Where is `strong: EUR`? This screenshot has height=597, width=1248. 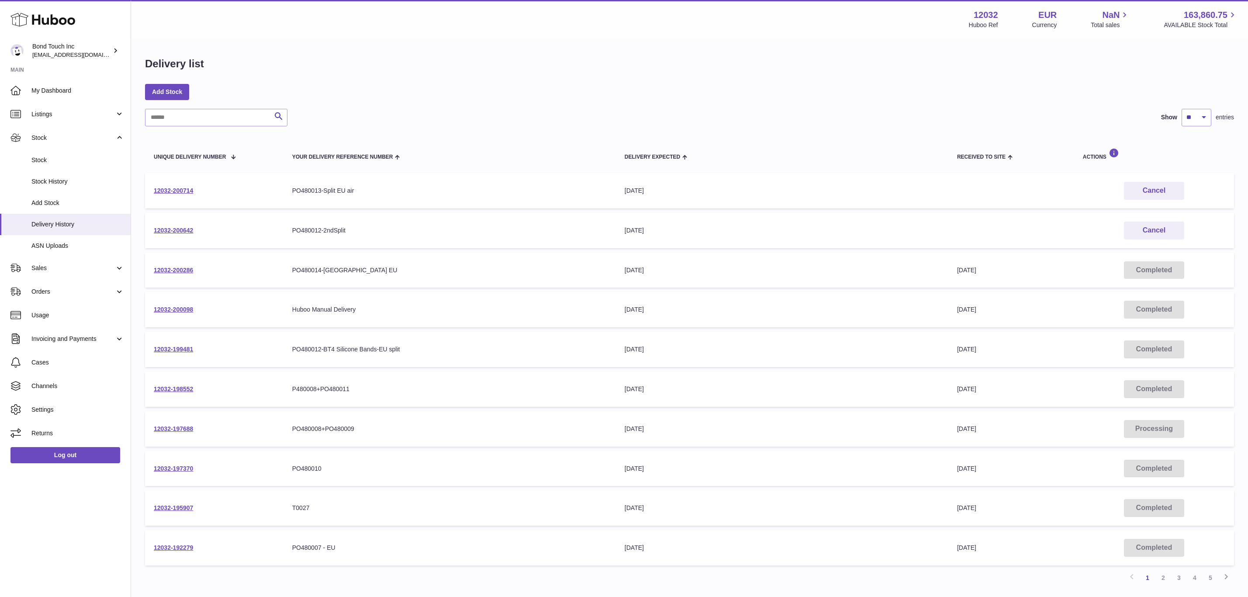 strong: EUR is located at coordinates (1048, 15).